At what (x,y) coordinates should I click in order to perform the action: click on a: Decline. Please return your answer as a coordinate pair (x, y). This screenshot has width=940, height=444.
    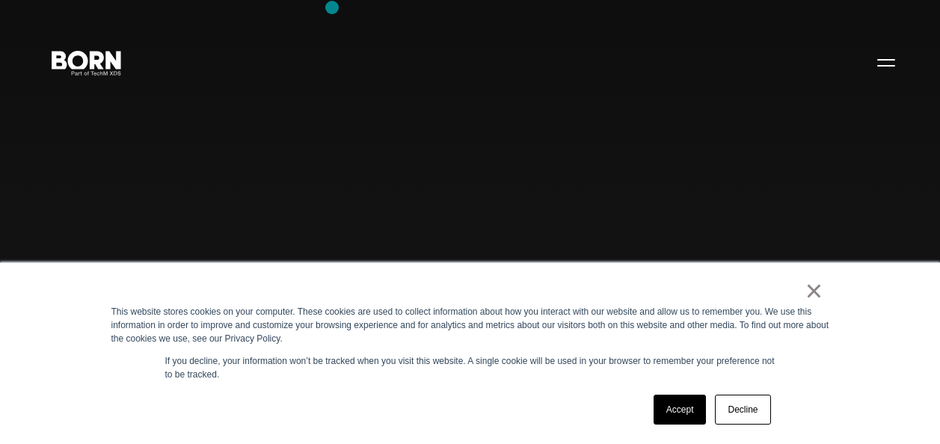
    Looking at the image, I should click on (743, 410).